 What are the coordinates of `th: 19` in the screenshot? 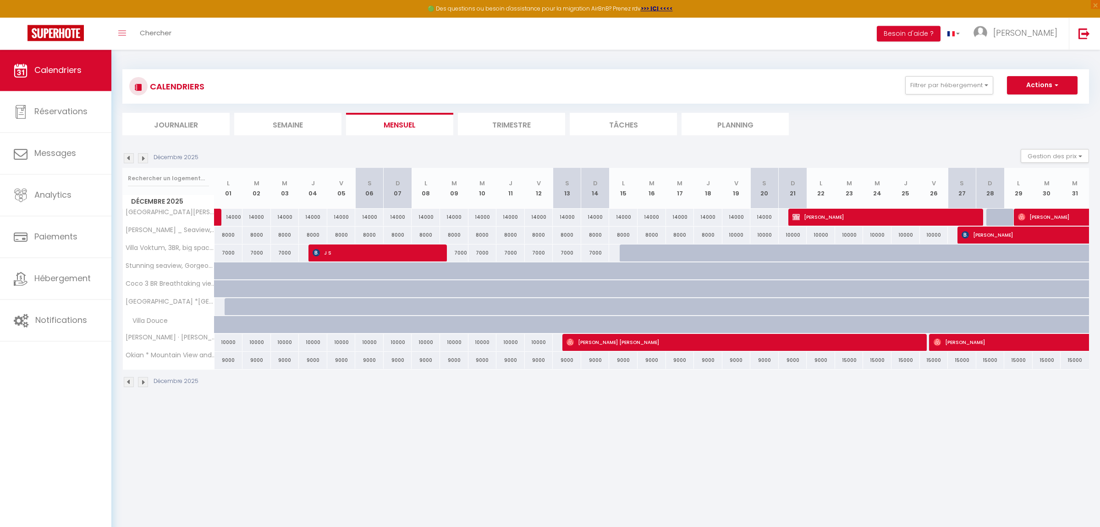 It's located at (737, 188).